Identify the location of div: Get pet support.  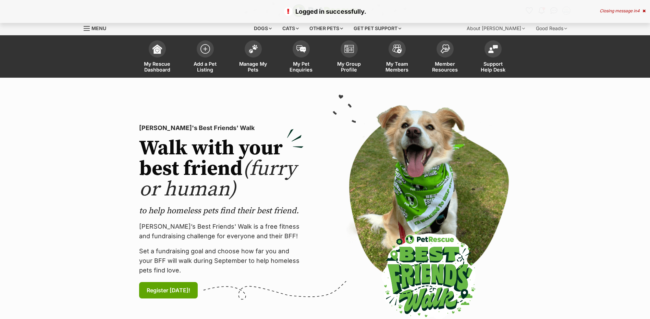
(377, 28).